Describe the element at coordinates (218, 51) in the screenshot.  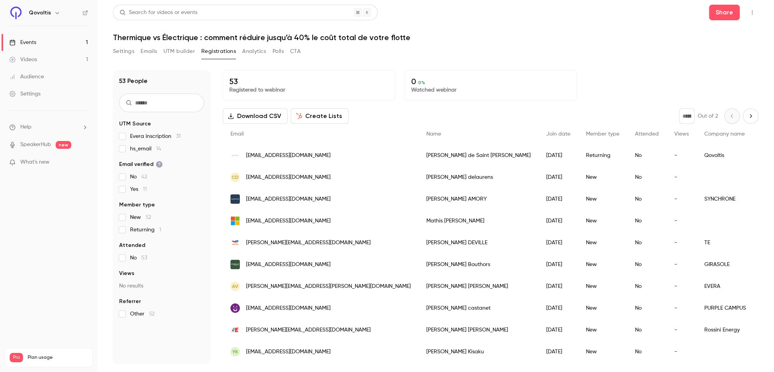
I see `button: Registrations` at that location.